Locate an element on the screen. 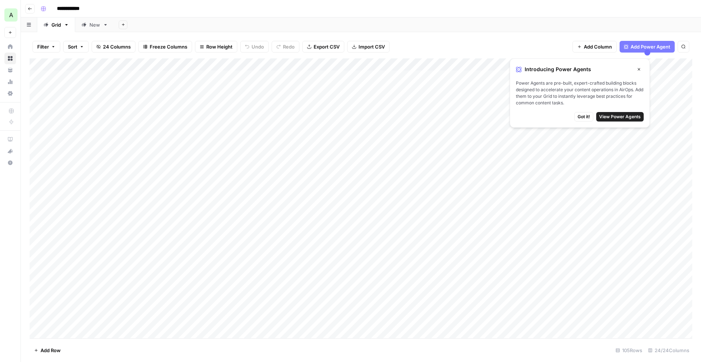 Image resolution: width=701 pixels, height=362 pixels. span: 24 Columns is located at coordinates (117, 47).